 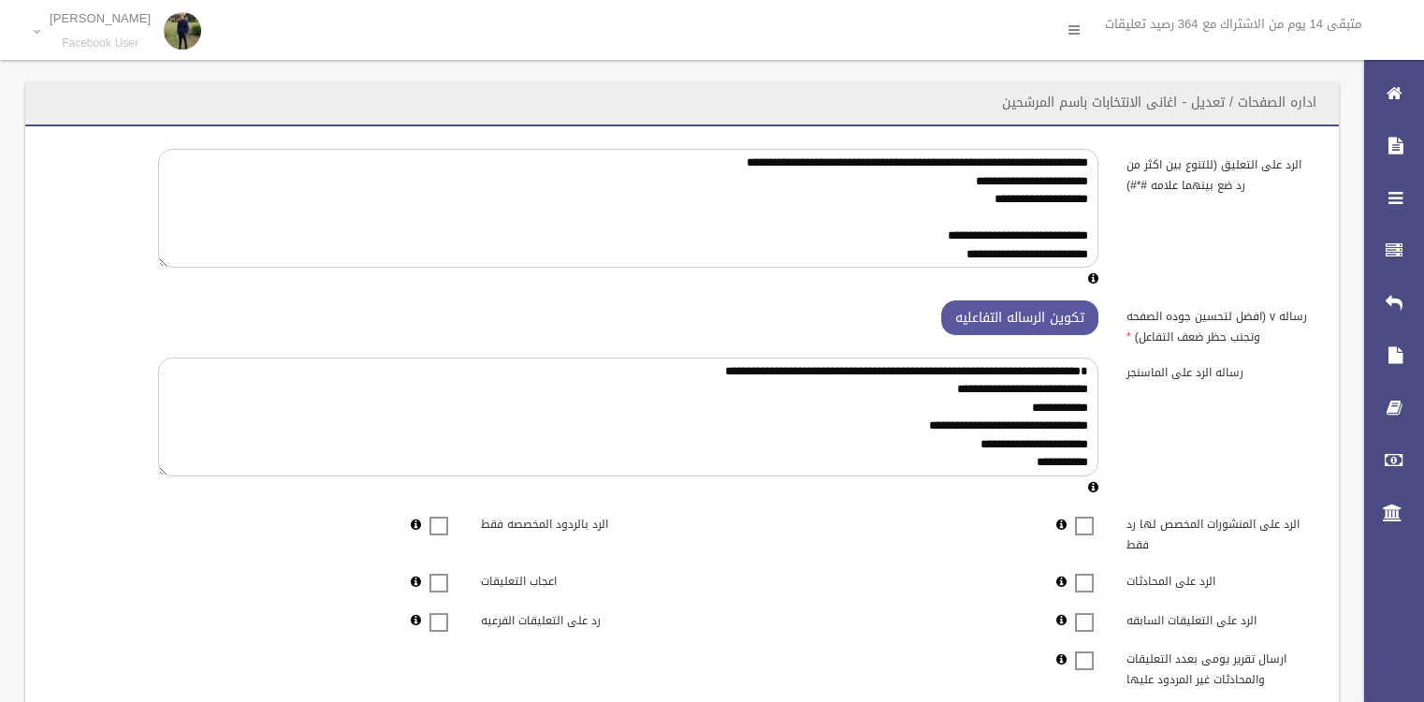 I want to click on label: رد على التعليقات الفرعيه, so click(x=574, y=617).